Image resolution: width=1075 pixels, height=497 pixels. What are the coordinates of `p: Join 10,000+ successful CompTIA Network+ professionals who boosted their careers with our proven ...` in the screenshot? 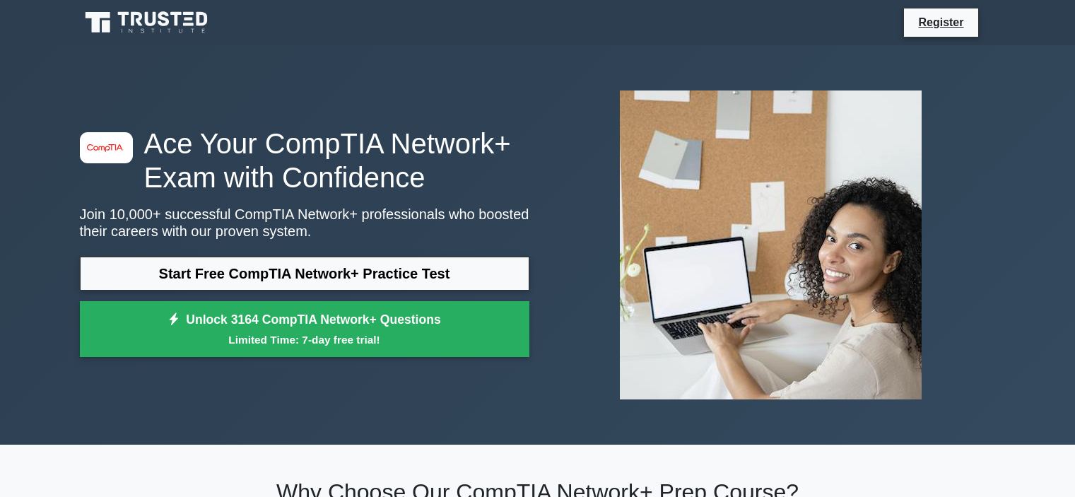 It's located at (305, 223).